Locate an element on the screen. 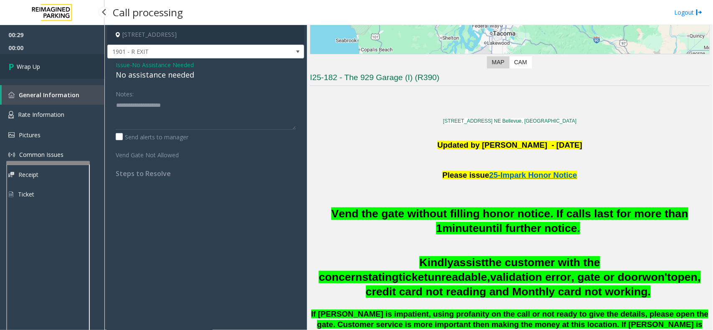  span: 1901 - R EXIT is located at coordinates (186, 52).